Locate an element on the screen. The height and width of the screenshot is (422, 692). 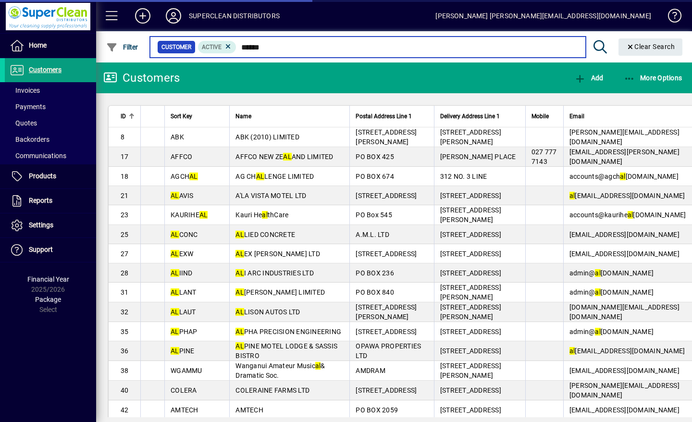
span: AVIS is located at coordinates (182, 196).